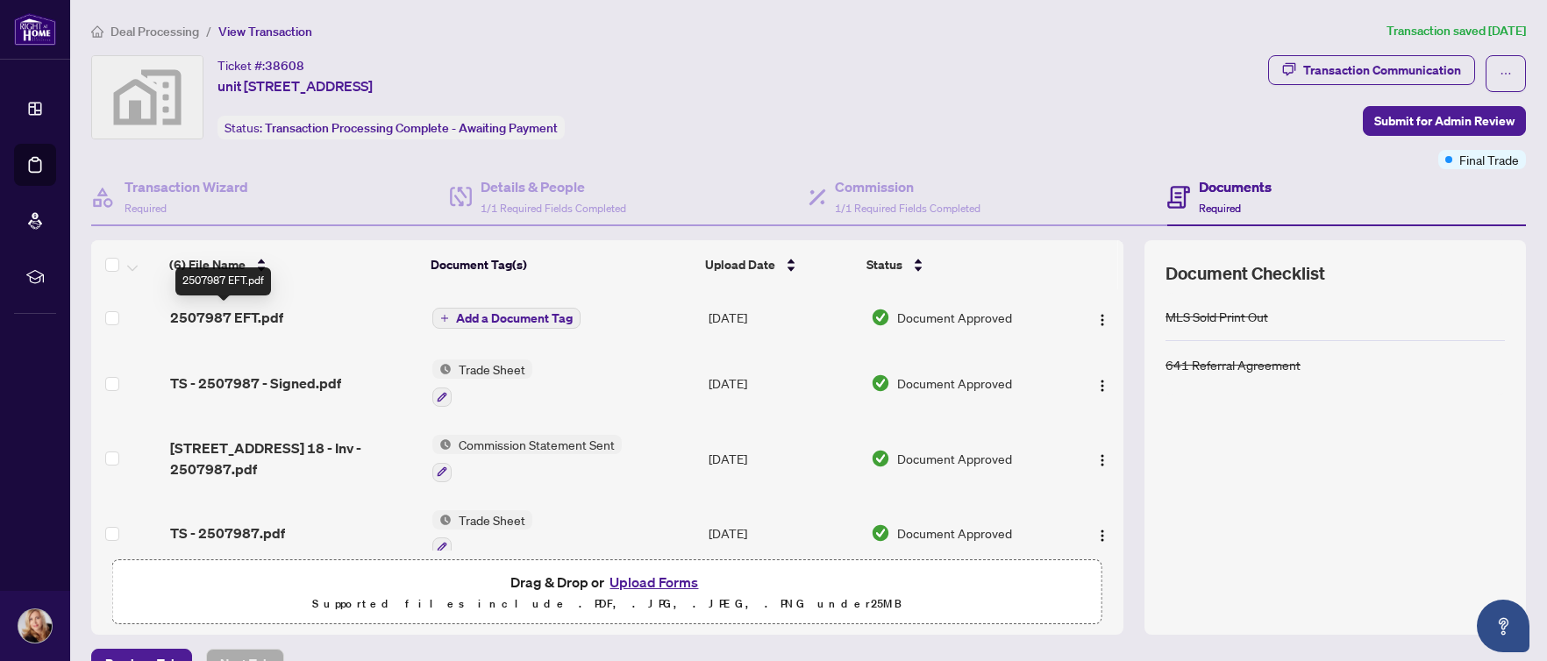  What do you see at coordinates (527, 459) in the screenshot?
I see `button: Status IconCommission Statement Sent` at bounding box center [527, 459].